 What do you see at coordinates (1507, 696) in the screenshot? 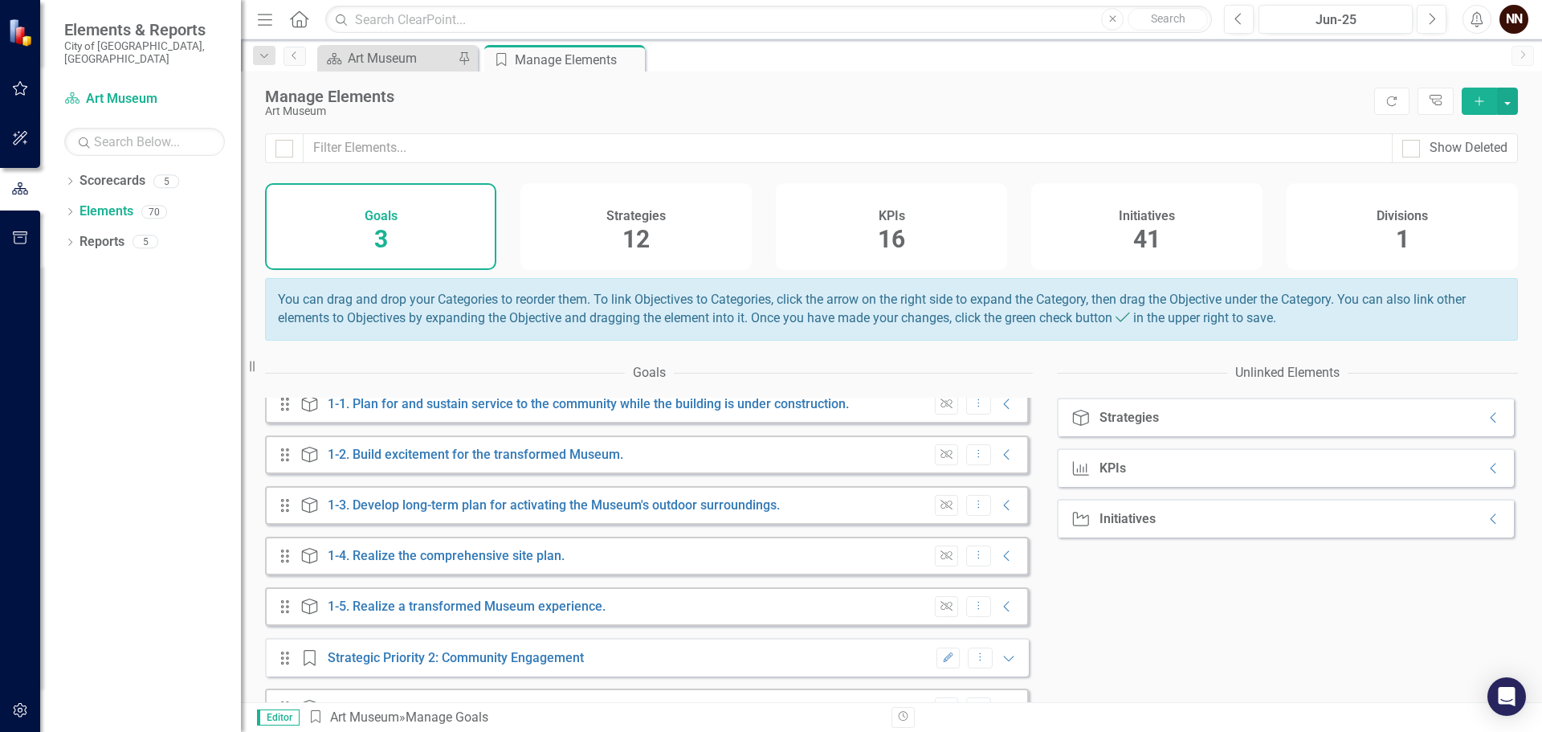
I see `div: Open Intercom Messenger` at bounding box center [1507, 696].